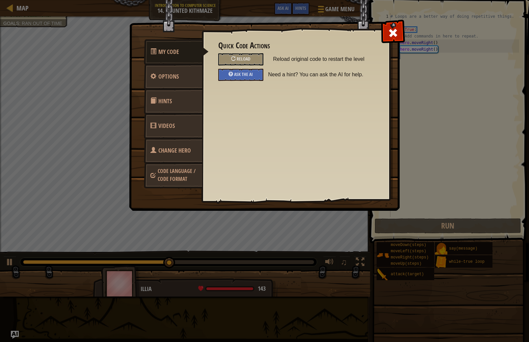 This screenshot has width=529, height=342. I want to click on span: Videos, so click(167, 126).